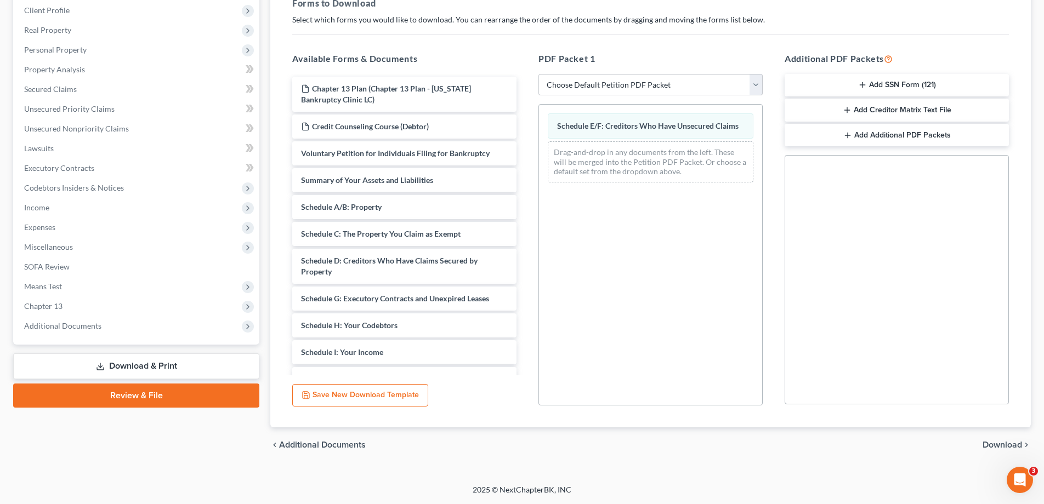 The height and width of the screenshot is (504, 1044). What do you see at coordinates (39, 148) in the screenshot?
I see `span: Lawsuits` at bounding box center [39, 148].